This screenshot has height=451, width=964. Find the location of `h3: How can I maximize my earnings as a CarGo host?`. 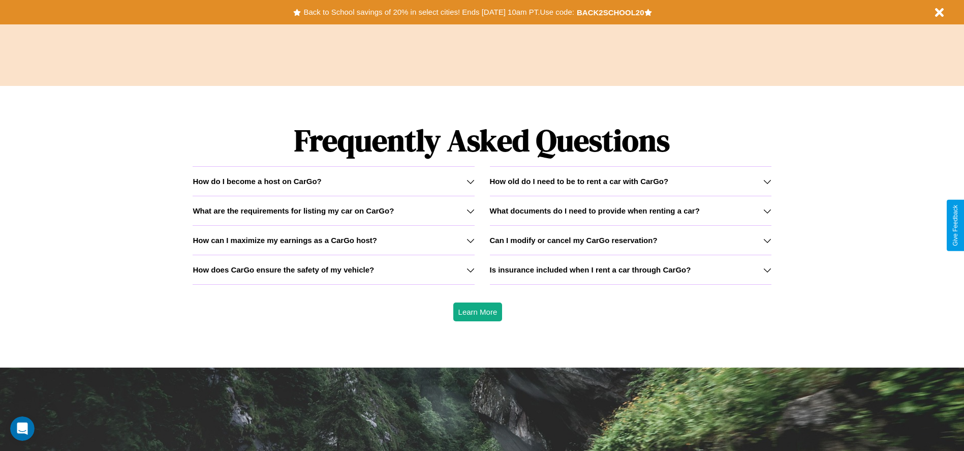

h3: How can I maximize my earnings as a CarGo host? is located at coordinates (285, 240).